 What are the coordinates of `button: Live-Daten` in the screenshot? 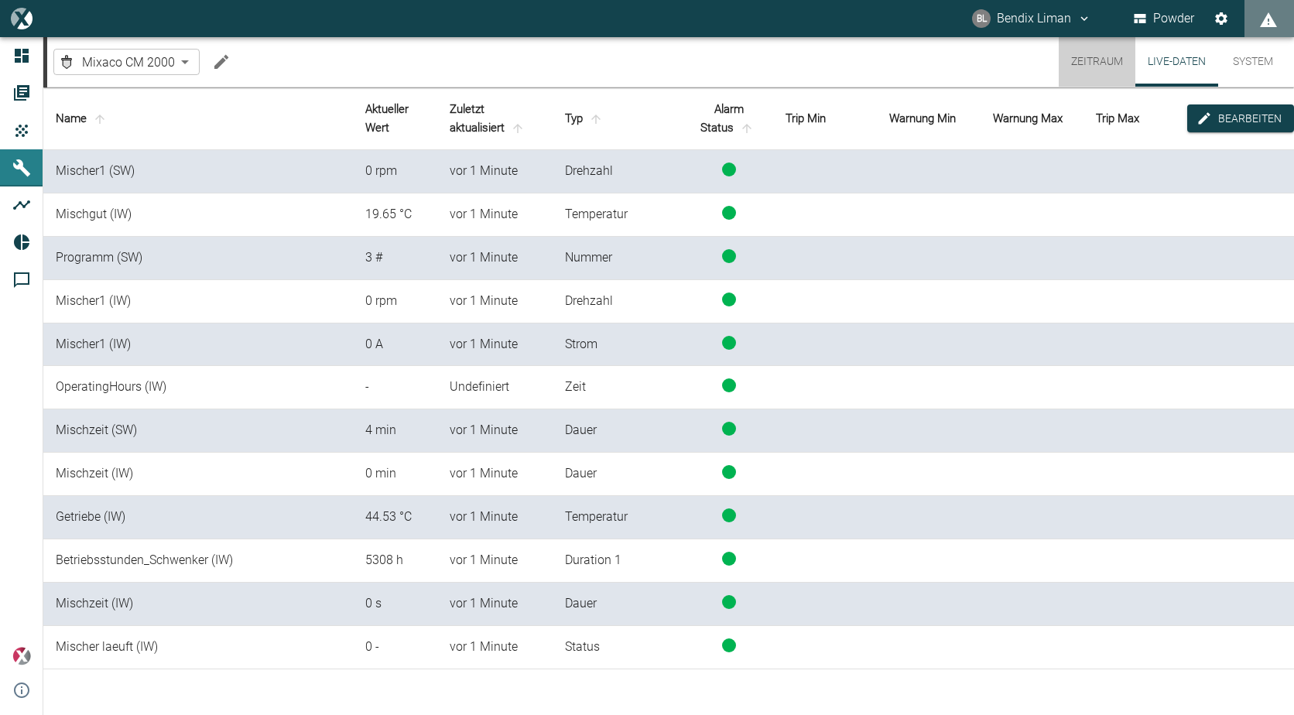 It's located at (1177, 62).